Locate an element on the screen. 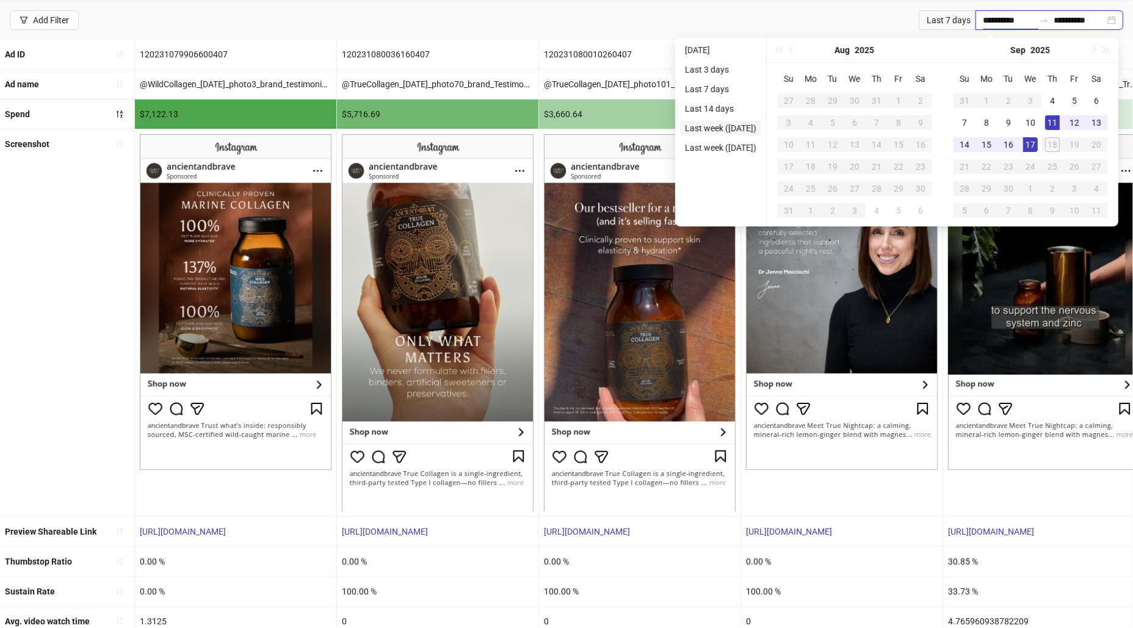 This screenshot has width=1133, height=628. button: Choose a month is located at coordinates (1018, 50).